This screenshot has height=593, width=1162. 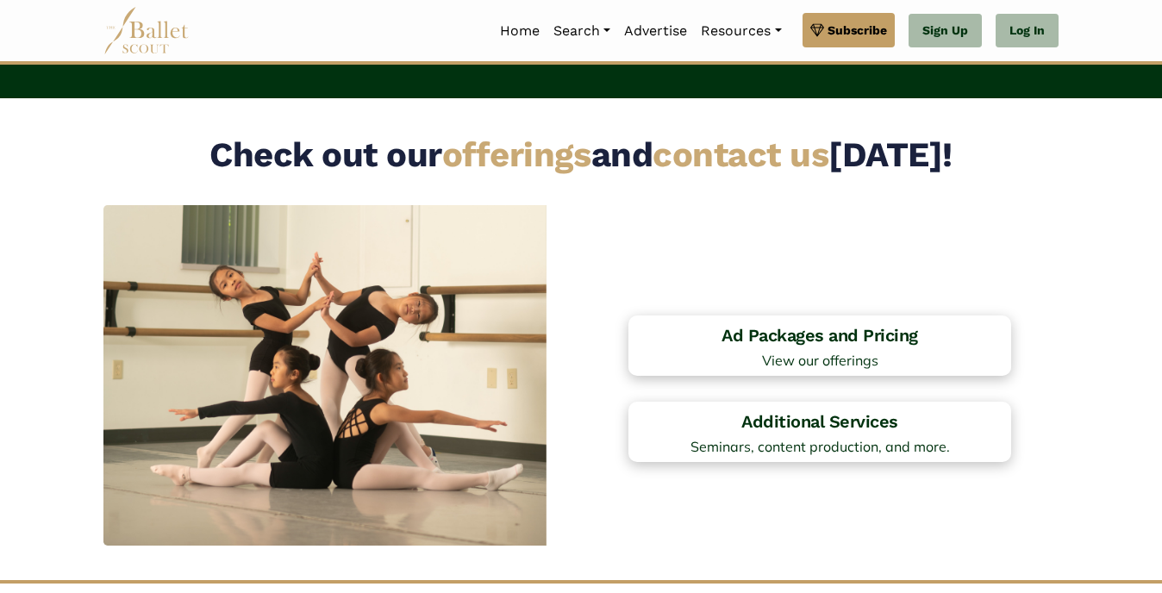 I want to click on a: Home, so click(x=520, y=31).